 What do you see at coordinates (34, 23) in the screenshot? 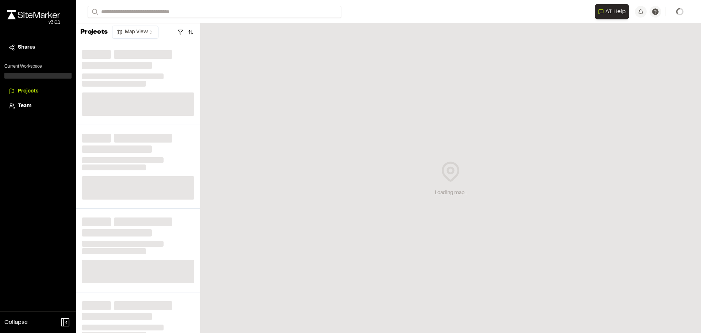
I see `div: Oh geez...please don't...` at bounding box center [34, 23].